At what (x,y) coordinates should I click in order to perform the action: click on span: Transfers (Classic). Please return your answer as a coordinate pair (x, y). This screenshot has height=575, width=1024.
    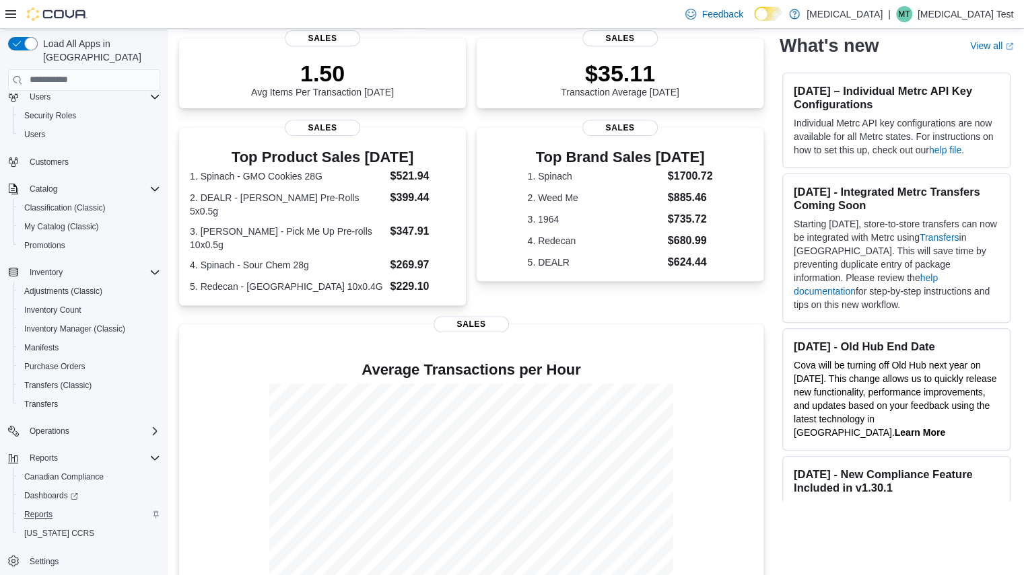
    Looking at the image, I should click on (90, 386).